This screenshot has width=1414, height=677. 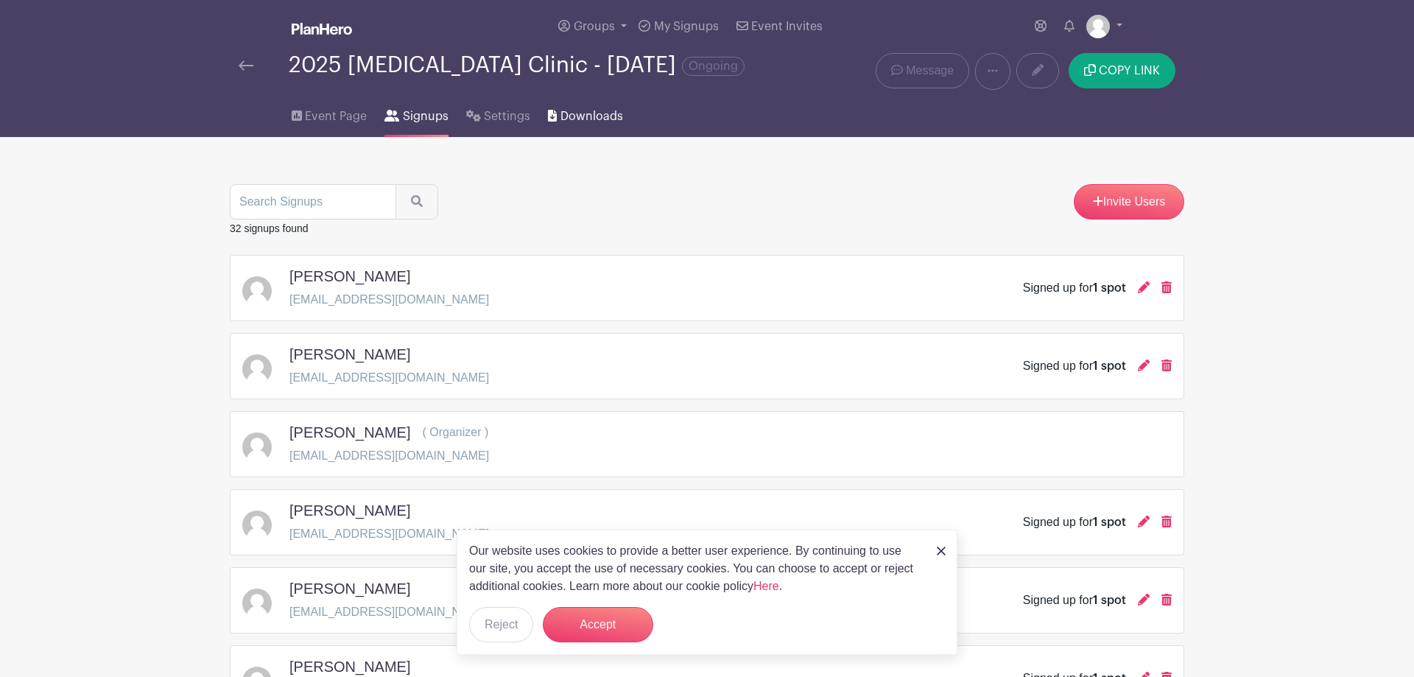 What do you see at coordinates (322, 29) in the screenshot?
I see `img: logo_white-6c42ec7e38ccf1d336a20a19083b03d10ae64f83f12c07503d8b9e83406b4c7d.svg` at bounding box center [322, 29].